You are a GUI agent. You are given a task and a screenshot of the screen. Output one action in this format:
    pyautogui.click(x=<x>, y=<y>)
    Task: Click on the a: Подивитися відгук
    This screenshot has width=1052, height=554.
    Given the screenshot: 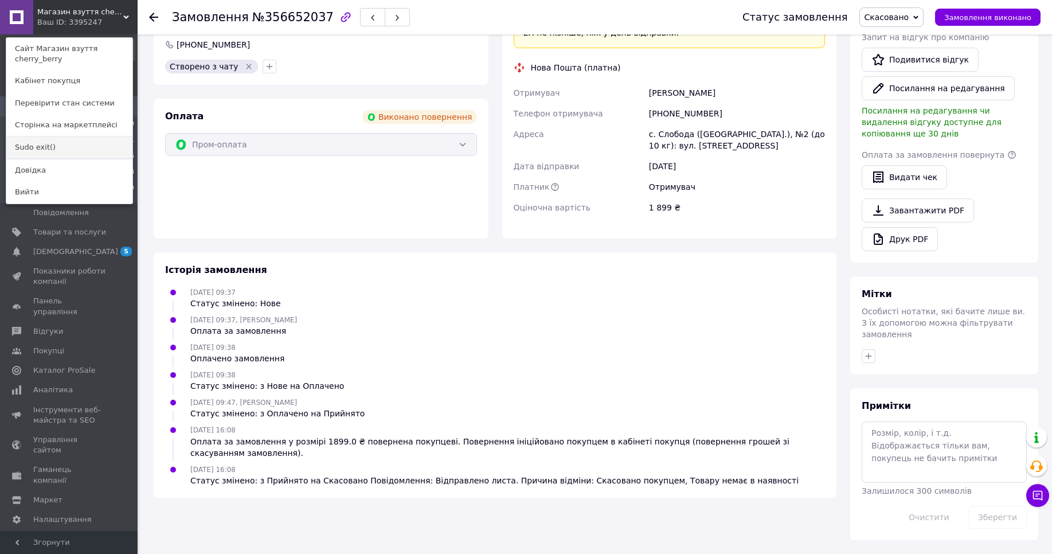 What is the action you would take?
    pyautogui.click(x=920, y=60)
    